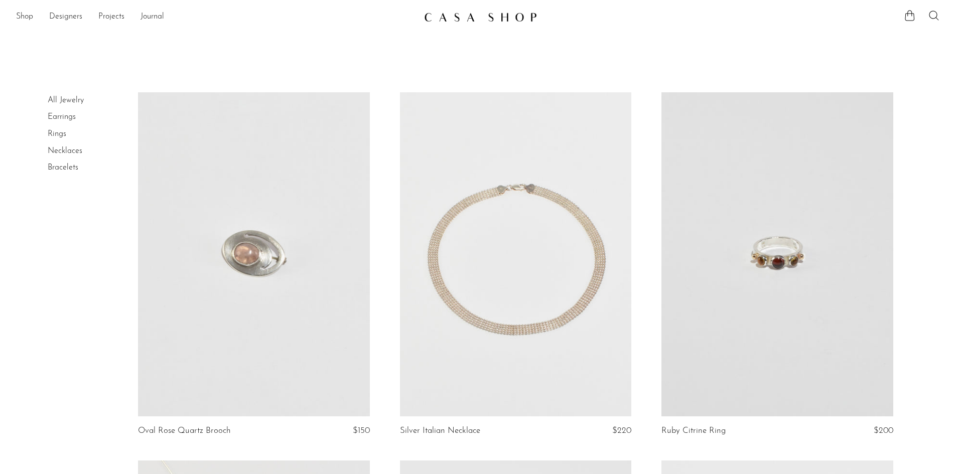 The image size is (956, 474). Describe the element at coordinates (111, 17) in the screenshot. I see `a: Projects` at that location.